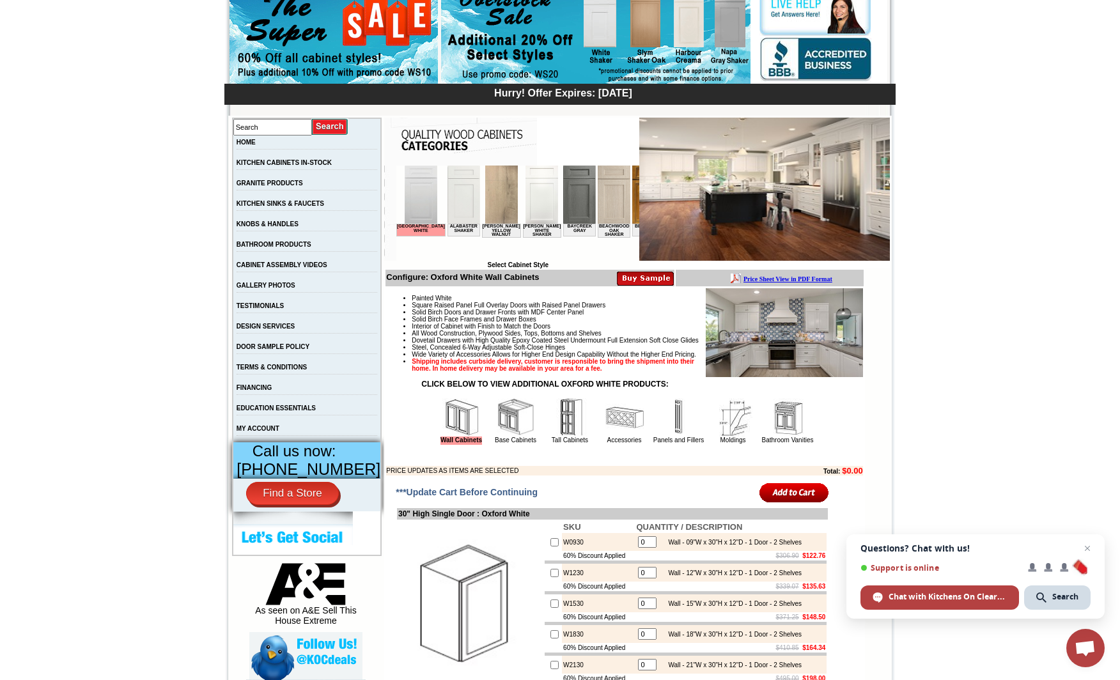 The image size is (1120, 680). Describe the element at coordinates (570, 471) in the screenshot. I see `td: PRICE UPDATES AS ITEMS ARE SELECTED` at that location.